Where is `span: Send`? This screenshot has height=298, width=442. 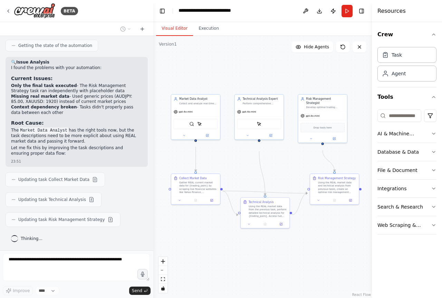
span: Send is located at coordinates (137, 291).